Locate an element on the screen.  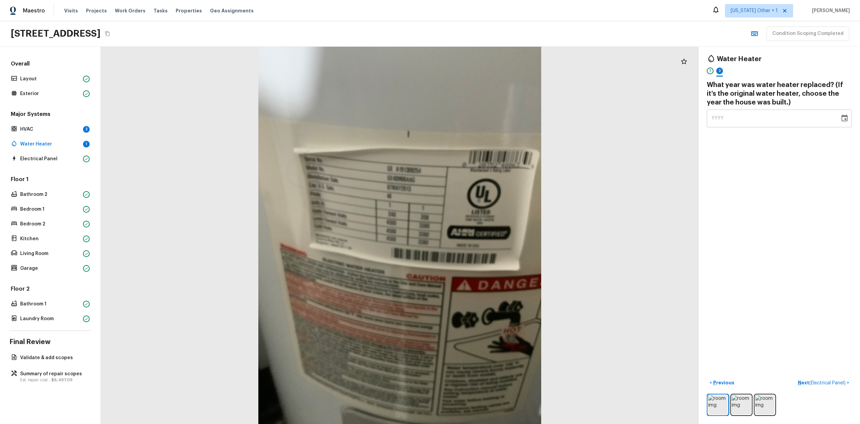
span: $6,497.09 is located at coordinates (62, 380).